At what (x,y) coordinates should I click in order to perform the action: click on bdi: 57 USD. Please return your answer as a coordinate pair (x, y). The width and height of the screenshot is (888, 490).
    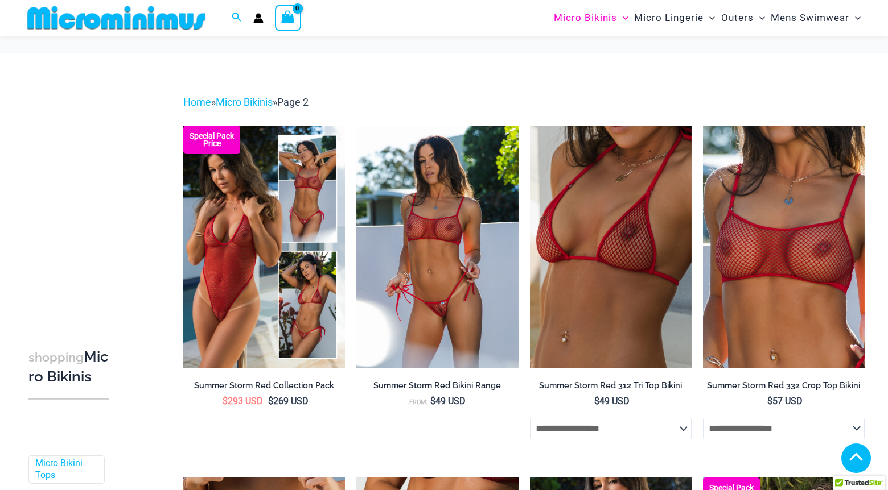
    Looking at the image, I should click on (785, 401).